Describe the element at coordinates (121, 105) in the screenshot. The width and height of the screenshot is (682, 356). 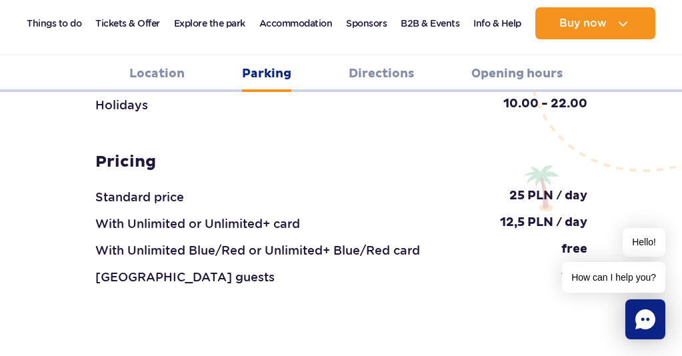
I see `div: Holidays` at that location.